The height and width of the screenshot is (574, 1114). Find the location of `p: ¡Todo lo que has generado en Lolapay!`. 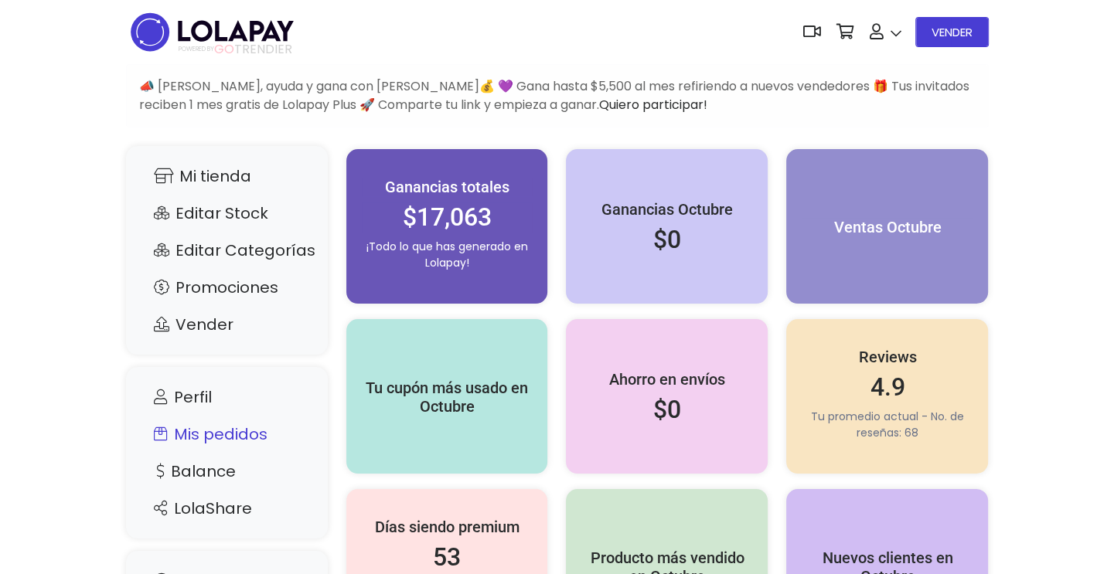

p: ¡Todo lo que has generado en Lolapay! is located at coordinates (447, 255).